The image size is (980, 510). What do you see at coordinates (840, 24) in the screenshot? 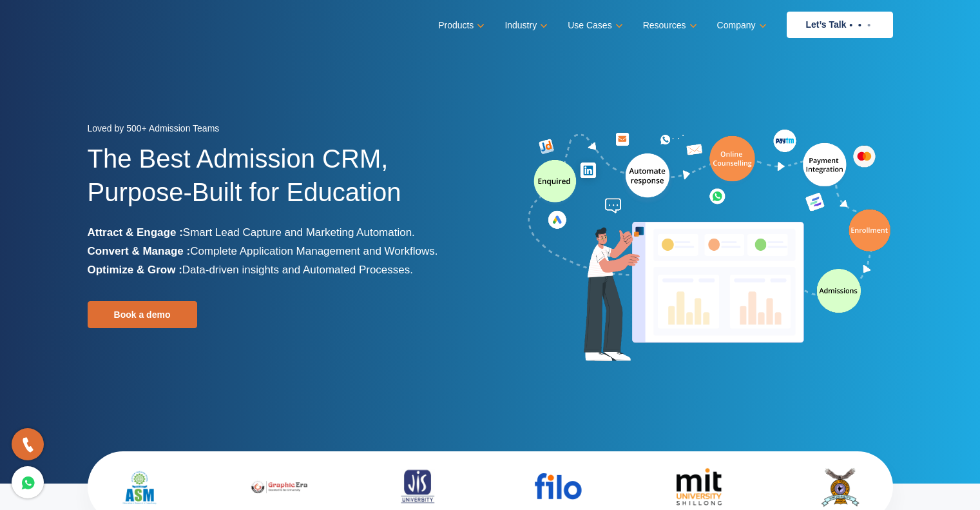
I see `a: Let’s Talk` at bounding box center [840, 24].